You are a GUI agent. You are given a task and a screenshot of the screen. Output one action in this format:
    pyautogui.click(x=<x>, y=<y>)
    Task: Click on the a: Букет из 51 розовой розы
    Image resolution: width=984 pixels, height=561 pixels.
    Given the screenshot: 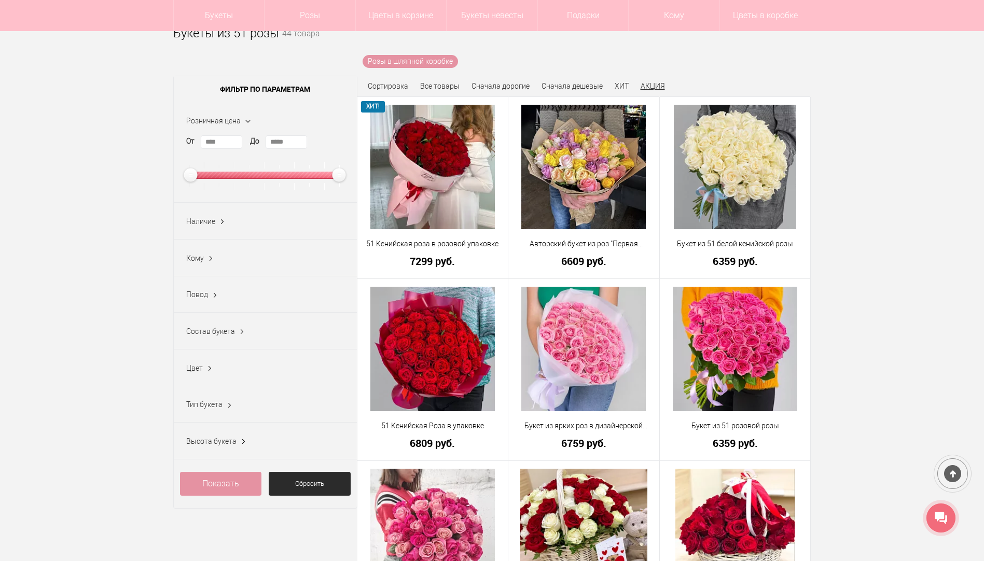 What is the action you would take?
    pyautogui.click(x=735, y=426)
    